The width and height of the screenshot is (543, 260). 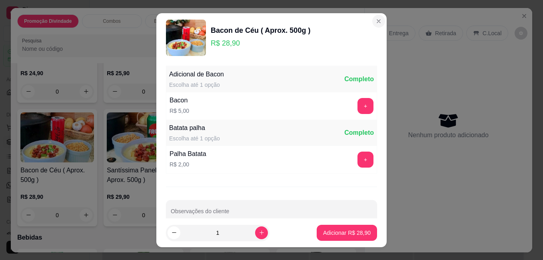 What do you see at coordinates (188, 164) in the screenshot?
I see `p: R$ 2,00` at bounding box center [188, 164].